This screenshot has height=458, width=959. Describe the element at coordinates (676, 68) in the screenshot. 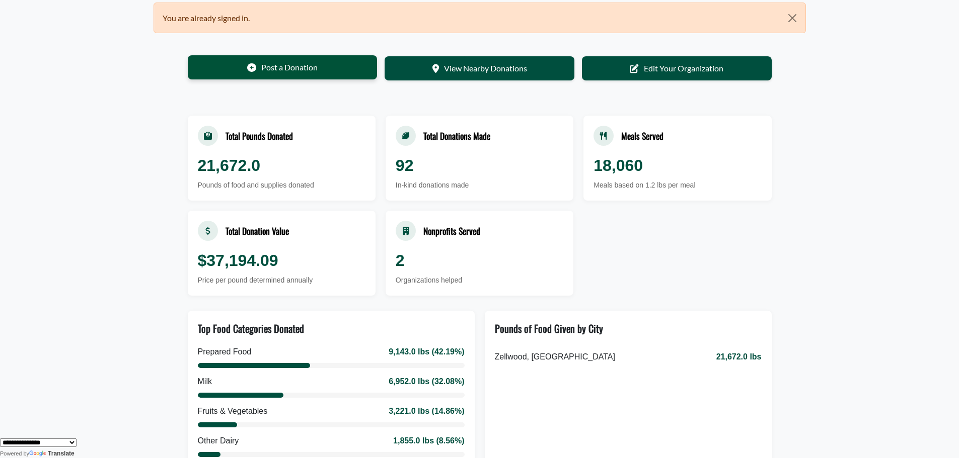

I see `a: Edit Your Organization` at that location.